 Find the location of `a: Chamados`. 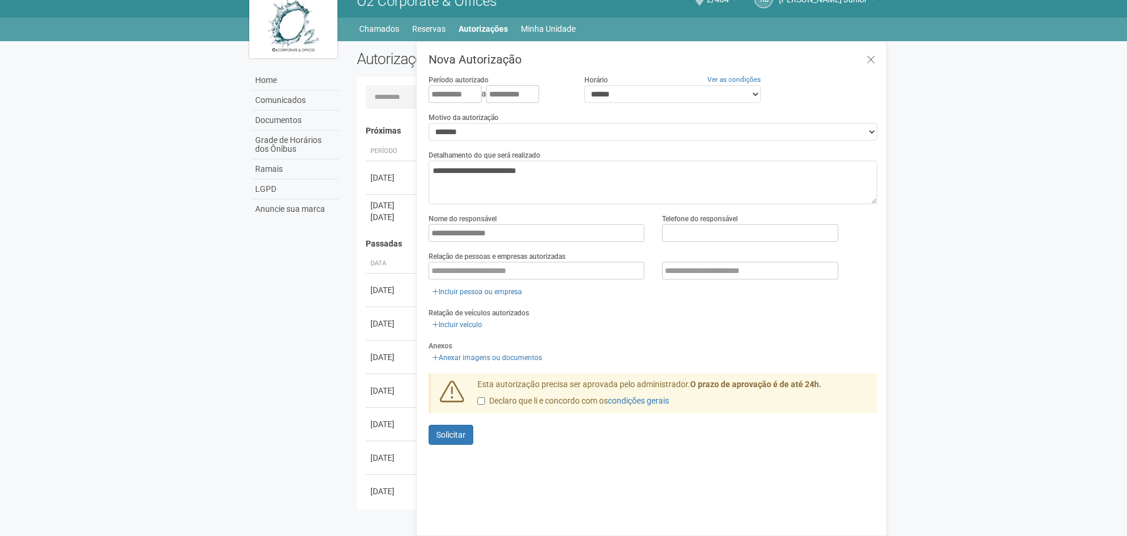

a: Chamados is located at coordinates (379, 29).